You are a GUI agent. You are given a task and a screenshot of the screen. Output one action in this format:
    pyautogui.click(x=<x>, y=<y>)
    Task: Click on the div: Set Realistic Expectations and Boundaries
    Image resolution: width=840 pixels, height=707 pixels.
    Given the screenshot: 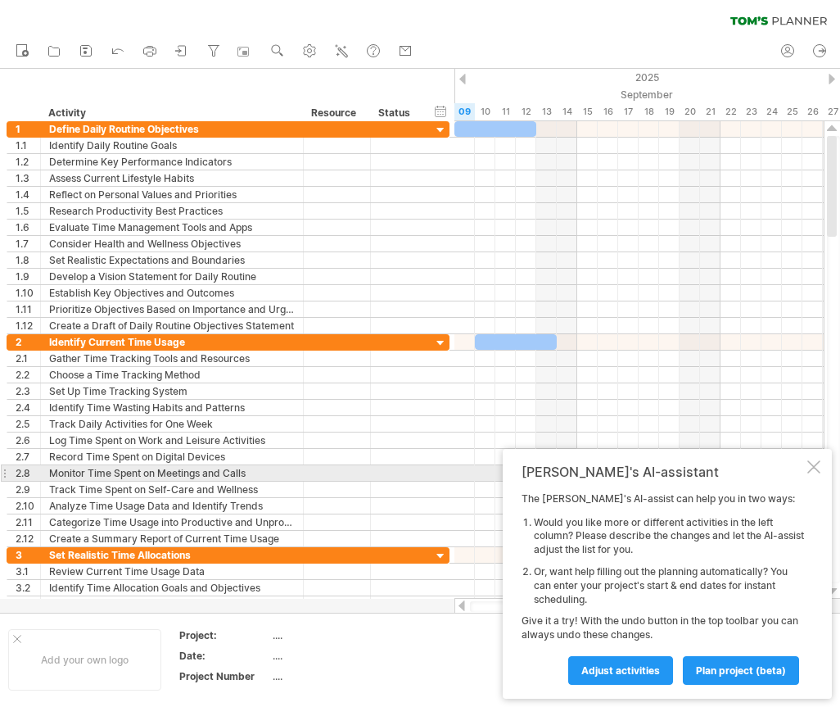 What is the action you would take?
    pyautogui.click(x=172, y=260)
    